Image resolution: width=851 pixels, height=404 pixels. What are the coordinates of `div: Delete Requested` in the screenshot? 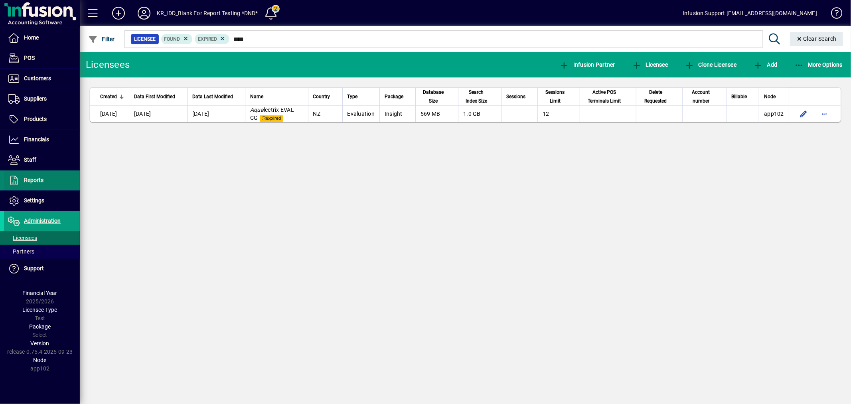 It's located at (659, 97).